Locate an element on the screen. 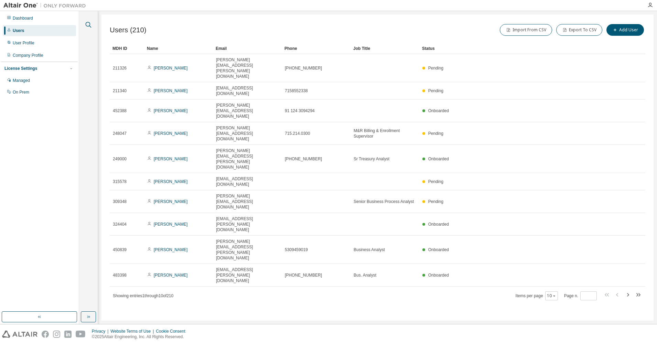  div: User Profile is located at coordinates (23, 43).